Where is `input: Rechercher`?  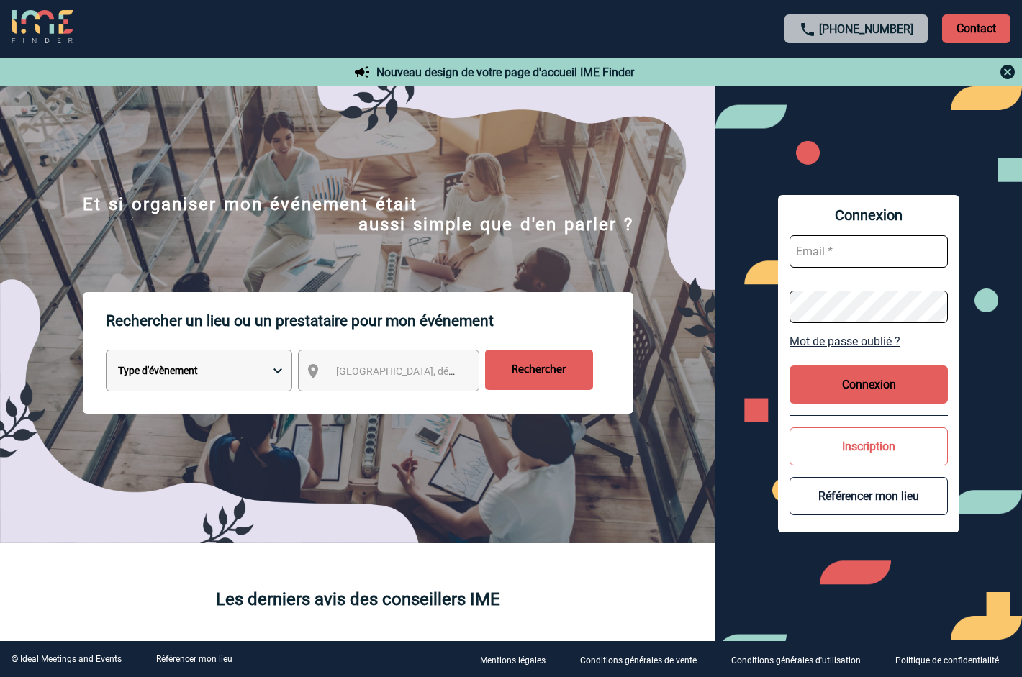 input: Rechercher is located at coordinates (539, 370).